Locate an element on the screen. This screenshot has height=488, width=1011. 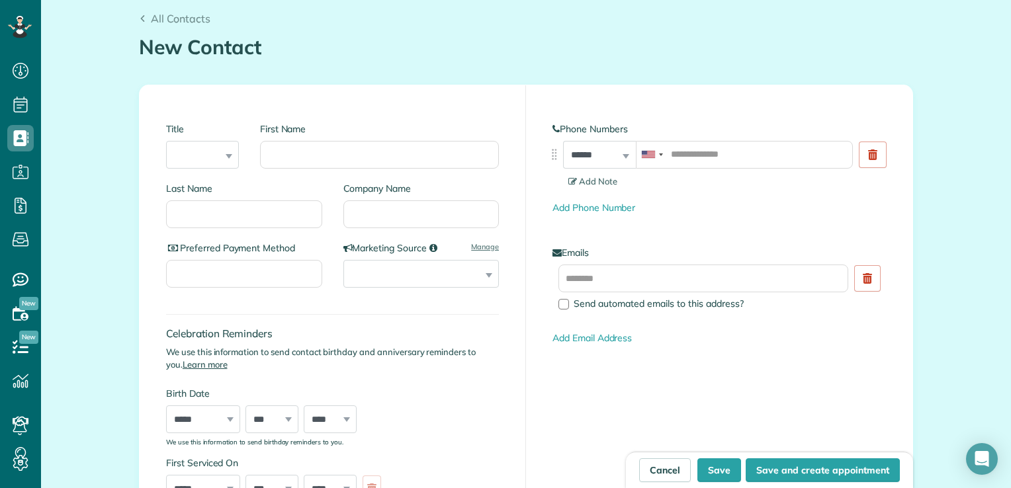
a: Manage is located at coordinates (485, 247).